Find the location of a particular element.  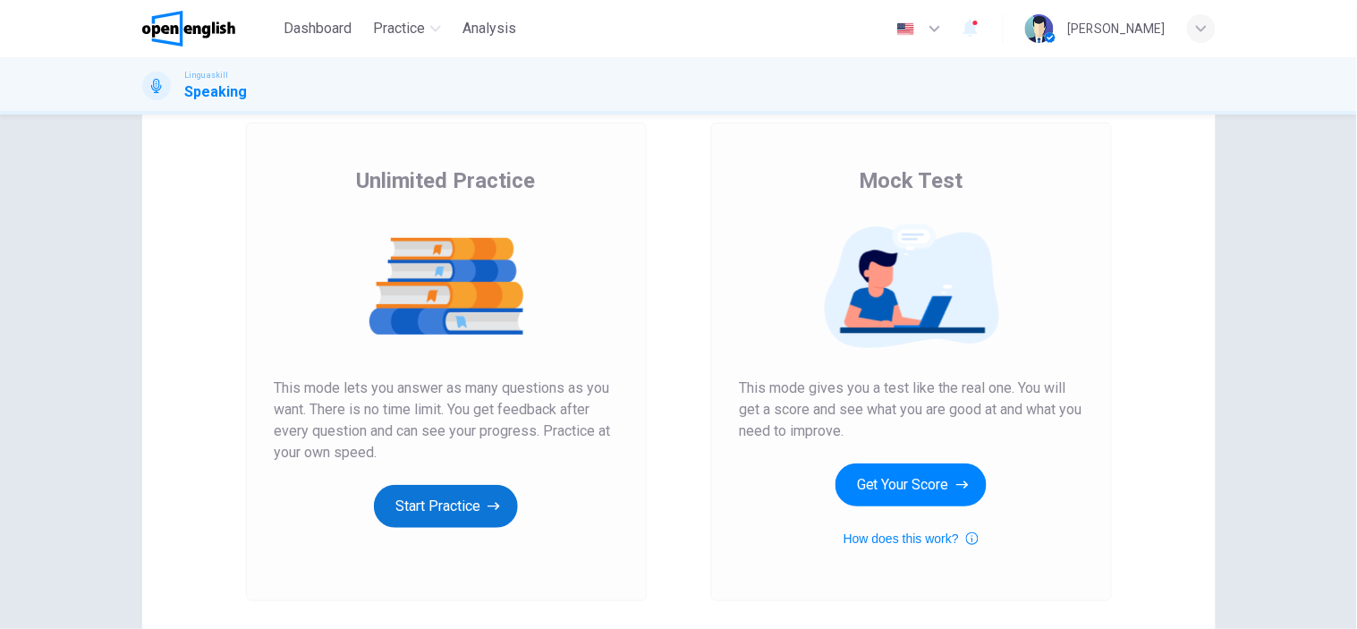

span: This mode lets you answer as many questions as you want. There is no time limit. You get feedback... is located at coordinates (446, 420).